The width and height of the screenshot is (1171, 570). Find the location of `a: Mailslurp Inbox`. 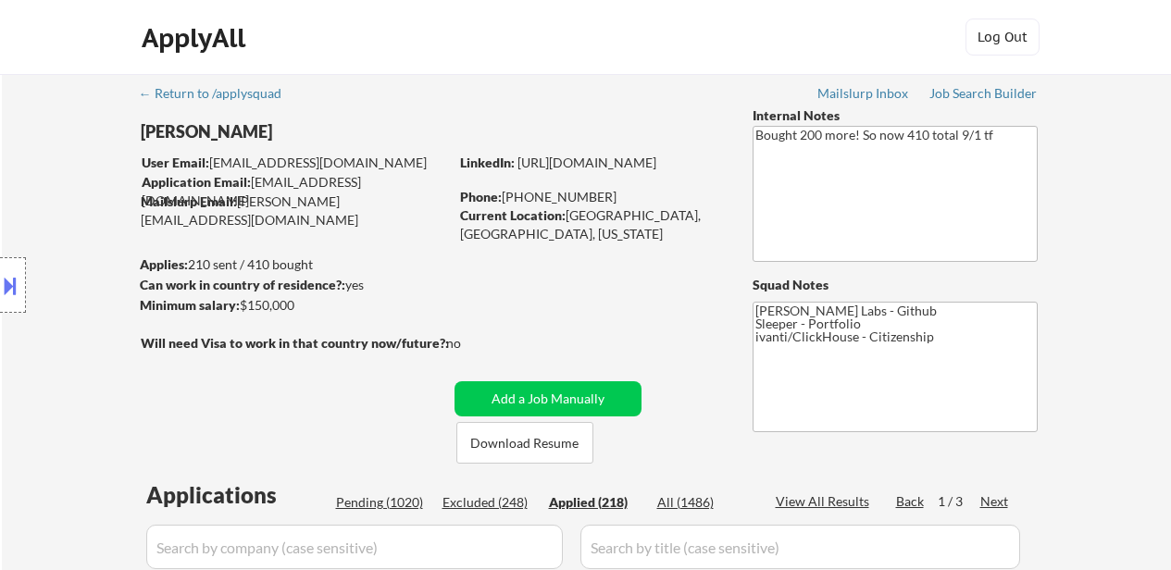

a: Mailslurp Inbox is located at coordinates (864, 95).